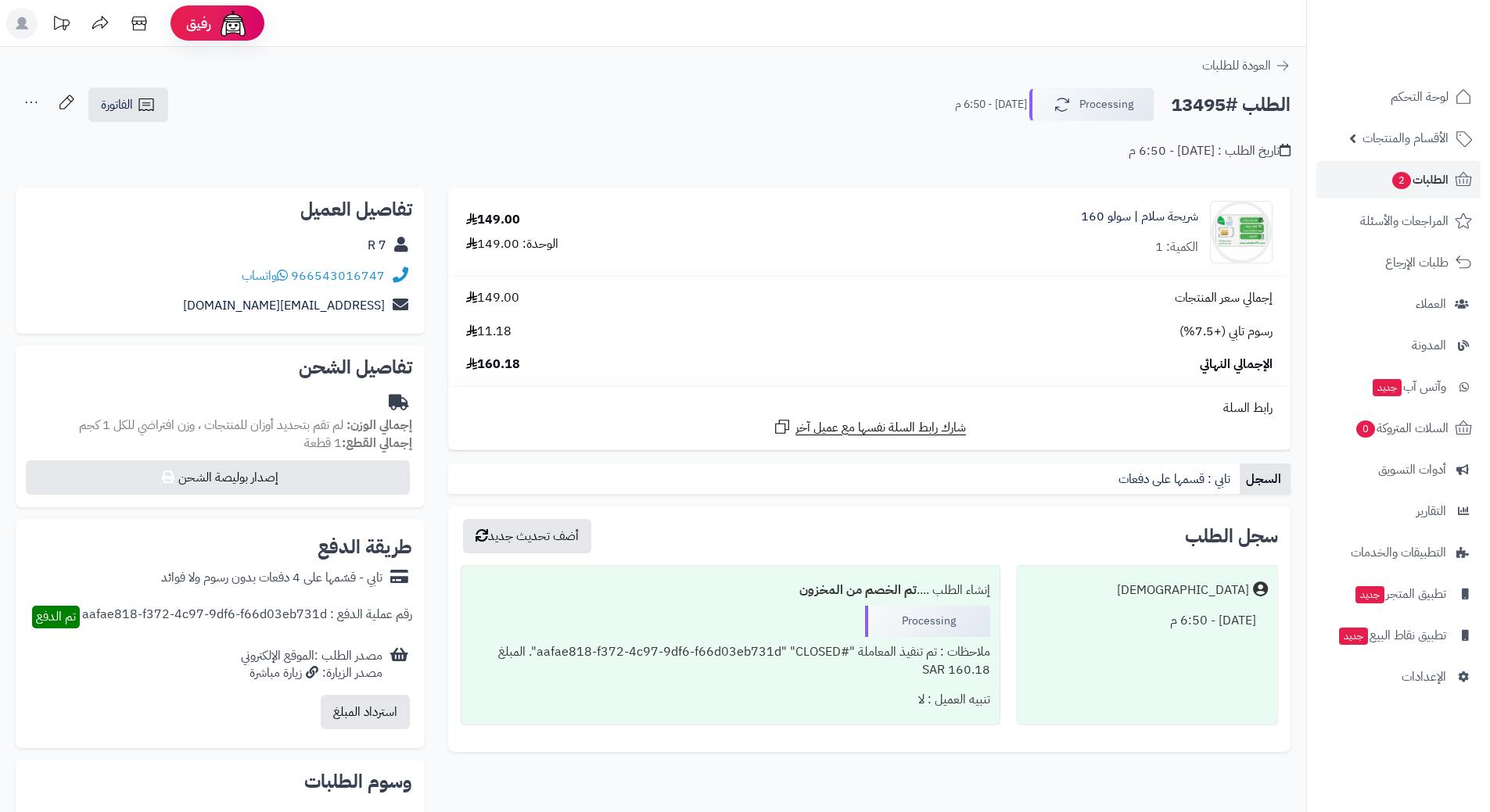 The height and width of the screenshot is (812, 1490). Describe the element at coordinates (880, 427) in the screenshot. I see `span: شارك رابط السلة نفسها مع عميل آخر` at that location.